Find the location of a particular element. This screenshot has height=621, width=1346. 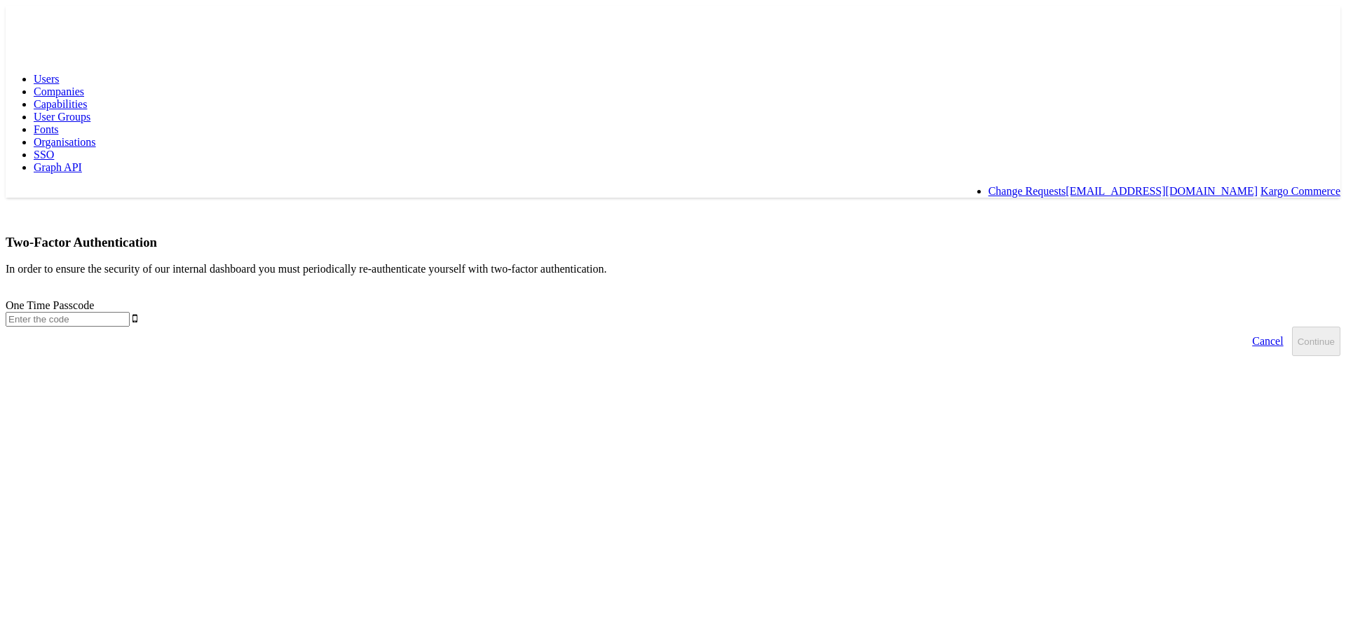

h3: Two-Factor Authentication is located at coordinates (673, 243).